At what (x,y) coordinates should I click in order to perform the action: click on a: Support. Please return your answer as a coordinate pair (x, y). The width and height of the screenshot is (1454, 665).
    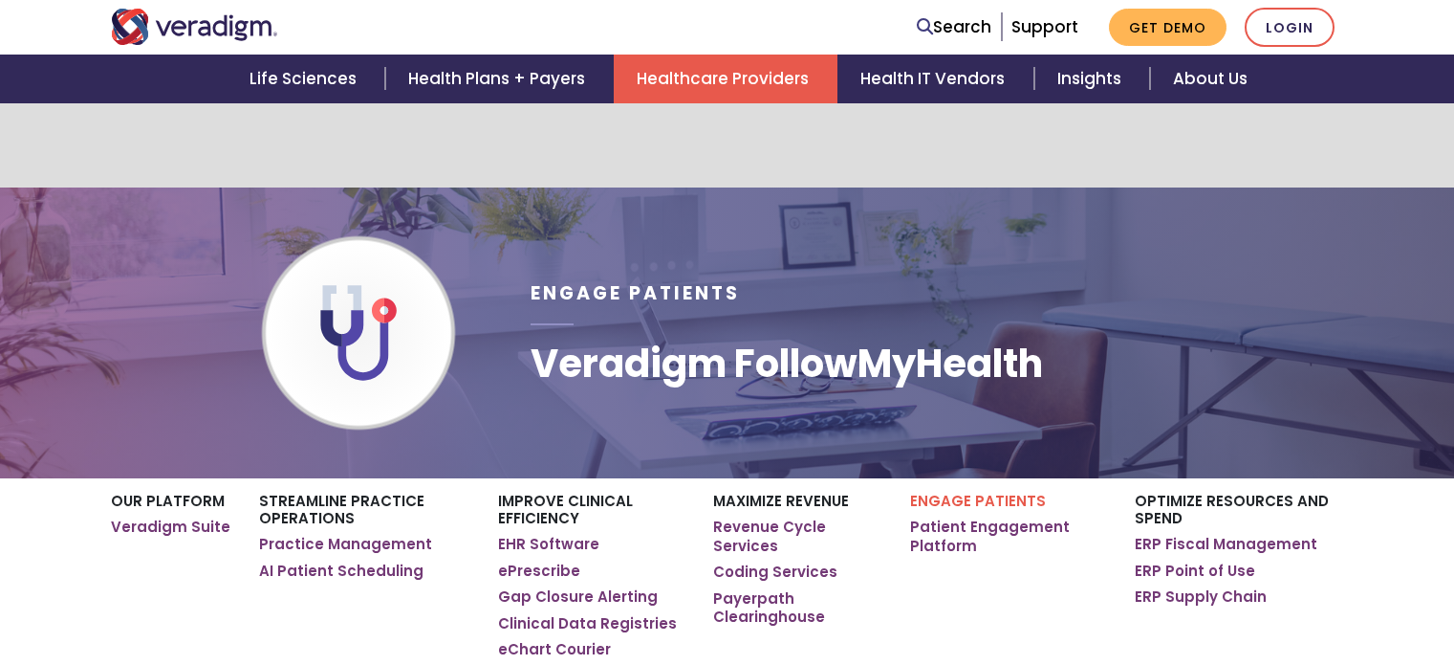
    Looking at the image, I should click on (1045, 27).